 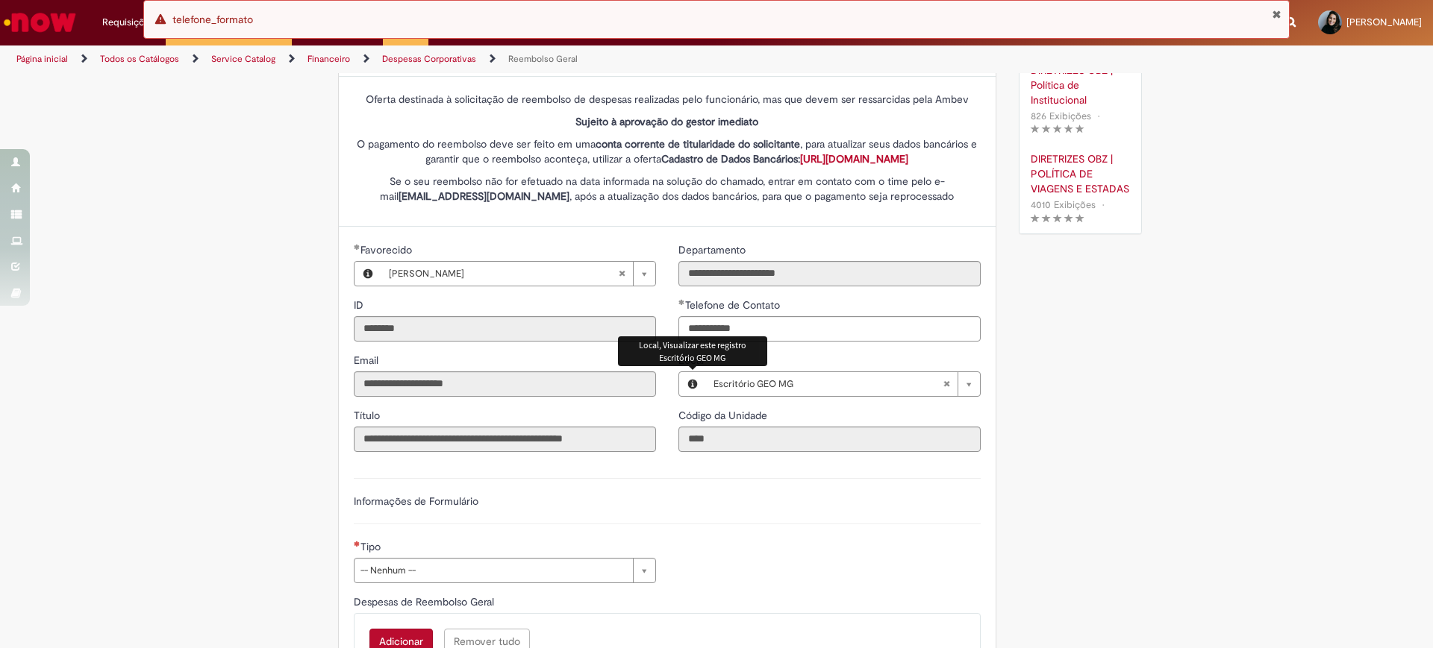 I want to click on a: DIRETRIZES OBZ | Política de Institucional, so click(x=1080, y=85).